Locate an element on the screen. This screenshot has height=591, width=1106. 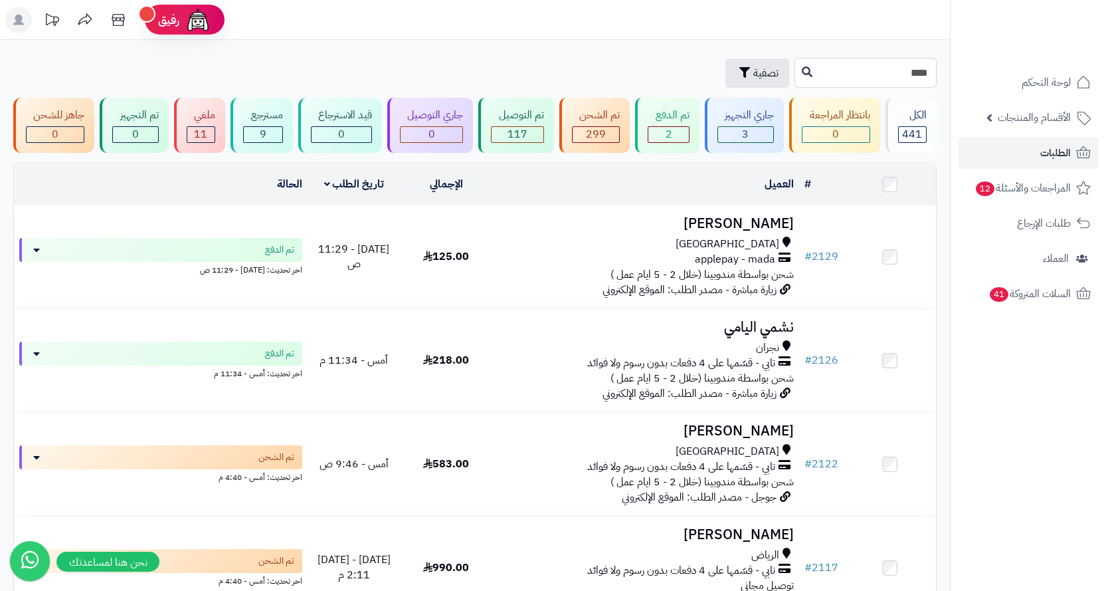
span: 11 is located at coordinates (201, 134).